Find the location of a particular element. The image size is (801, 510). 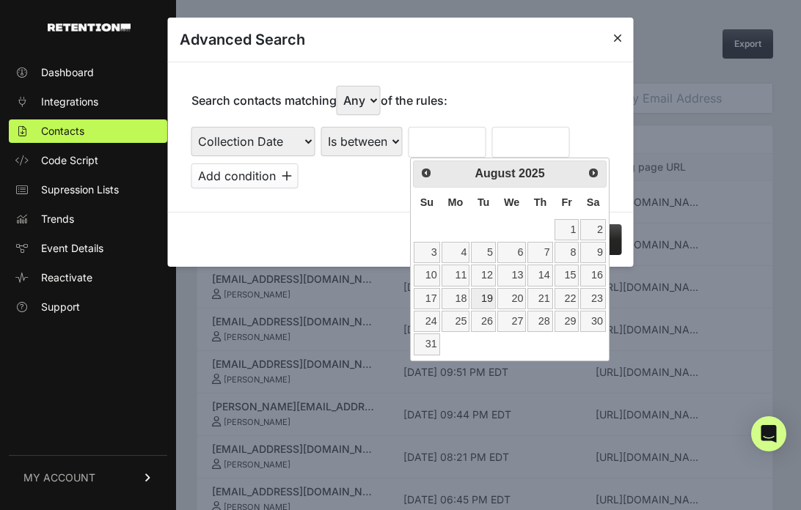

span: Thursday is located at coordinates (540, 202).